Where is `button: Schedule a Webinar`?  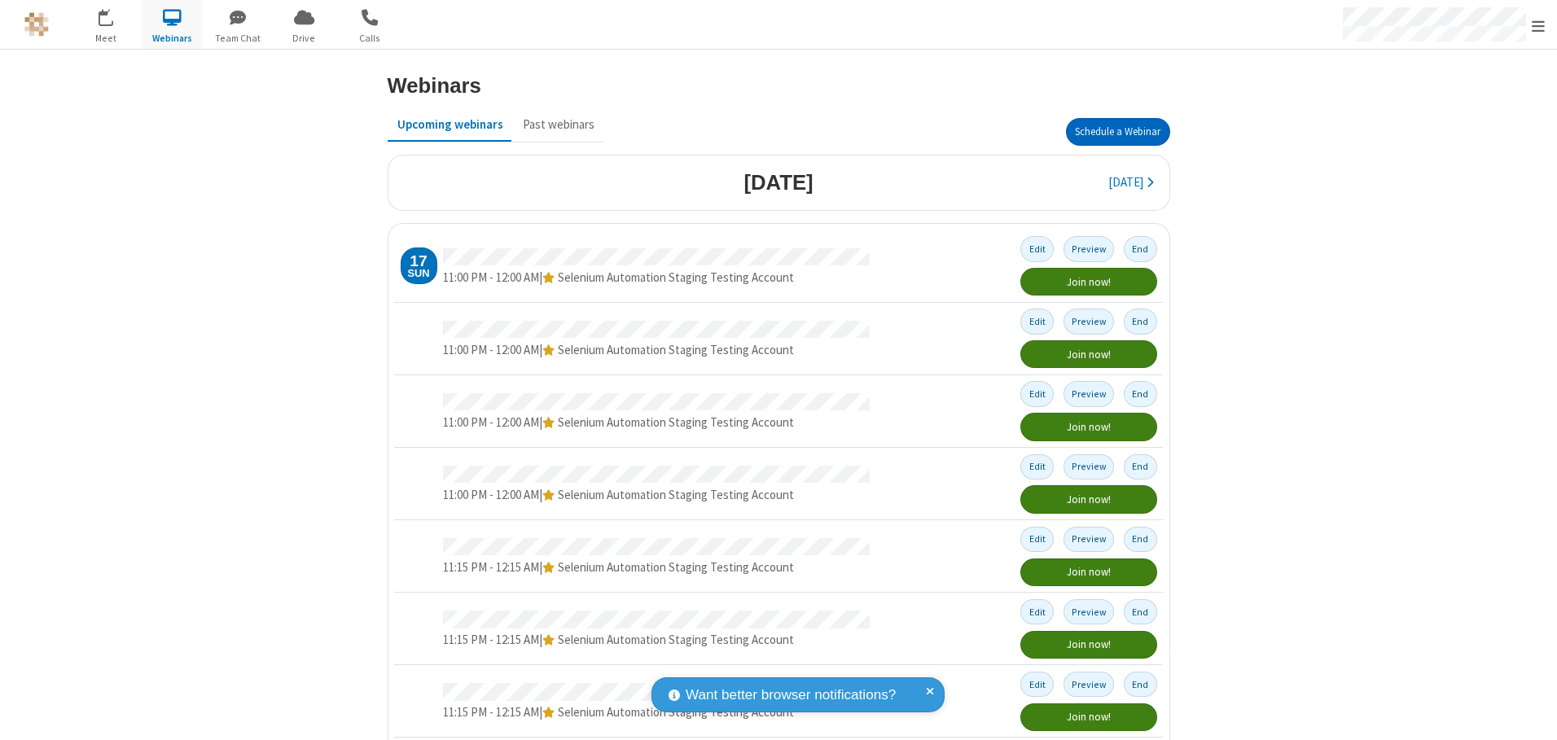 button: Schedule a Webinar is located at coordinates (1118, 132).